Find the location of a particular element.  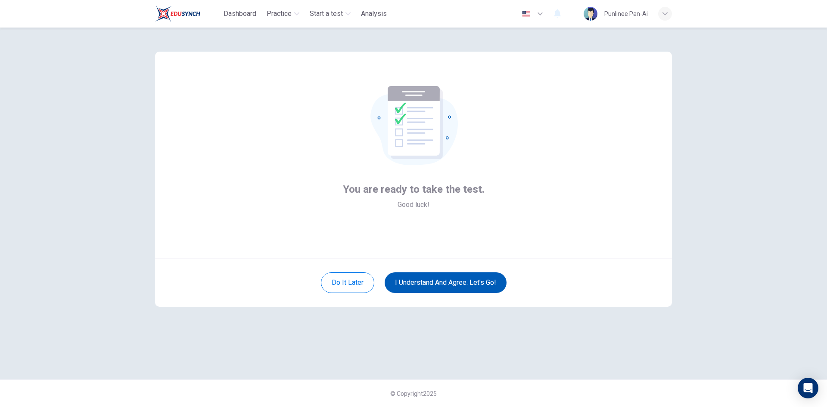

img: Train Test logo is located at coordinates (177, 14).